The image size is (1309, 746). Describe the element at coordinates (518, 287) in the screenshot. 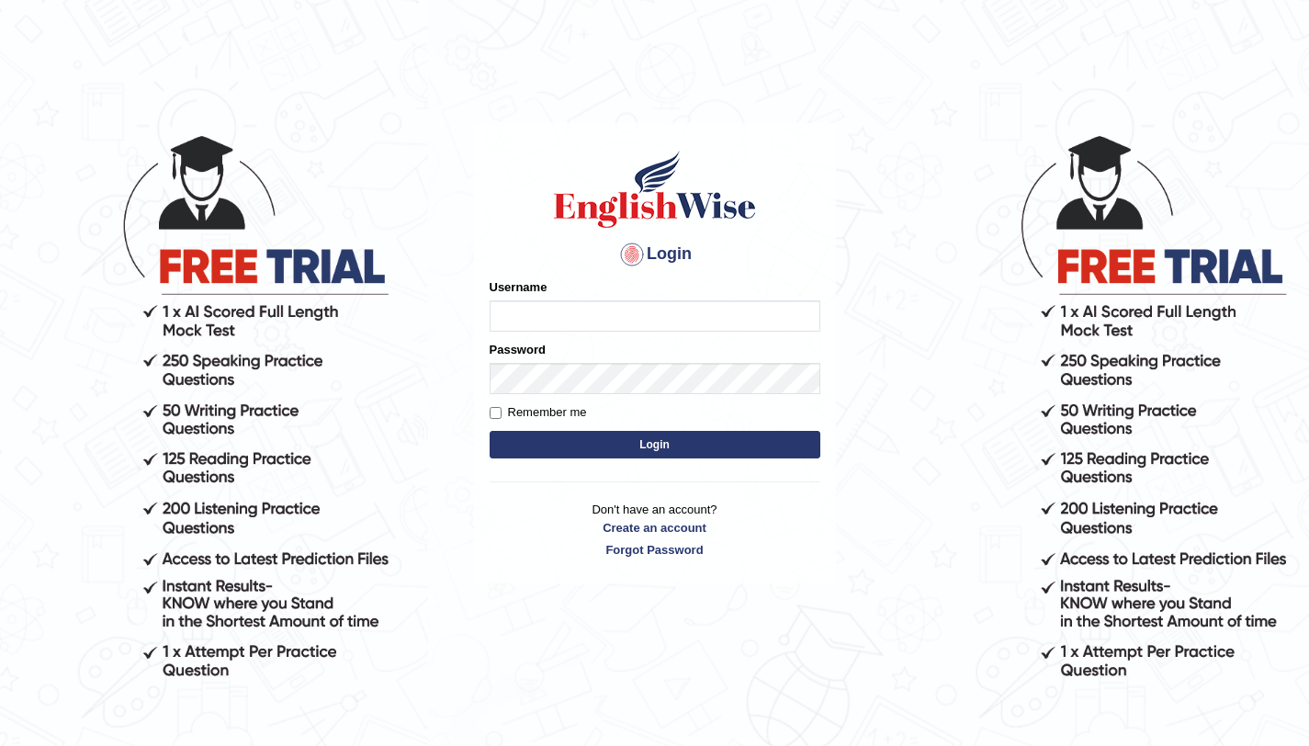

I see `label: Username` at that location.